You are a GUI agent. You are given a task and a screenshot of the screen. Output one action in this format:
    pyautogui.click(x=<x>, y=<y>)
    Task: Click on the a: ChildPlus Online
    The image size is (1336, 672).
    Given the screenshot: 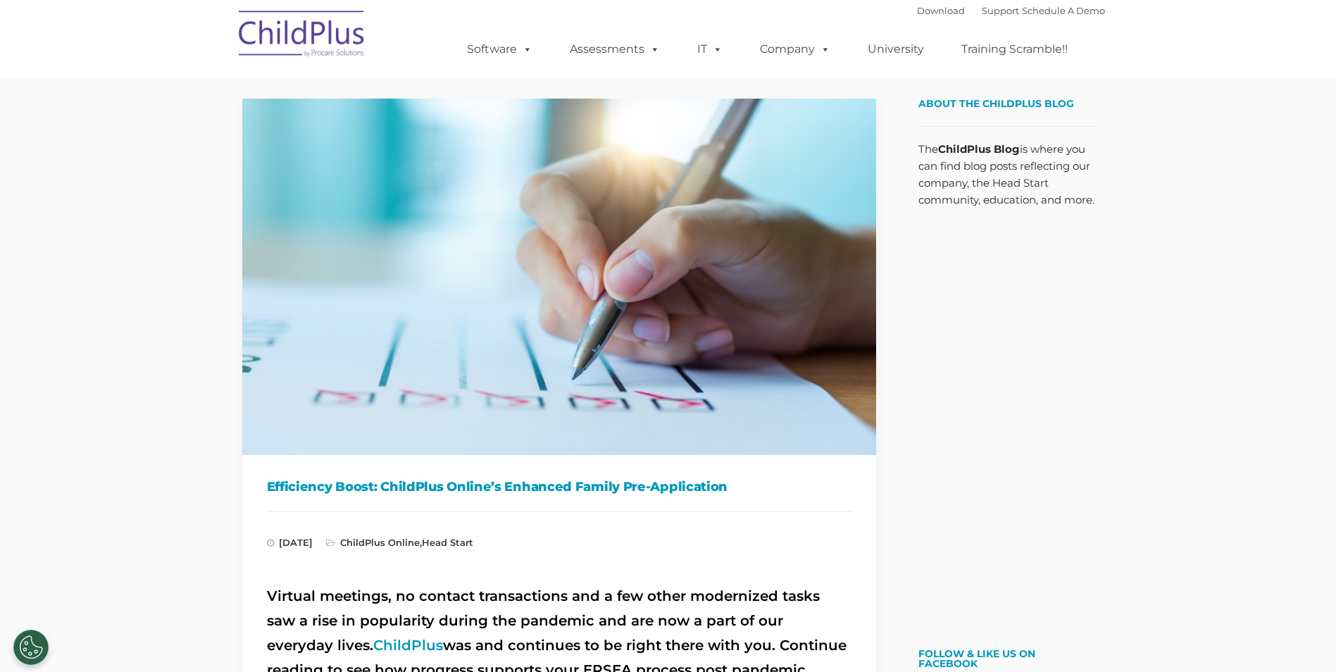 What is the action you would take?
    pyautogui.click(x=380, y=542)
    